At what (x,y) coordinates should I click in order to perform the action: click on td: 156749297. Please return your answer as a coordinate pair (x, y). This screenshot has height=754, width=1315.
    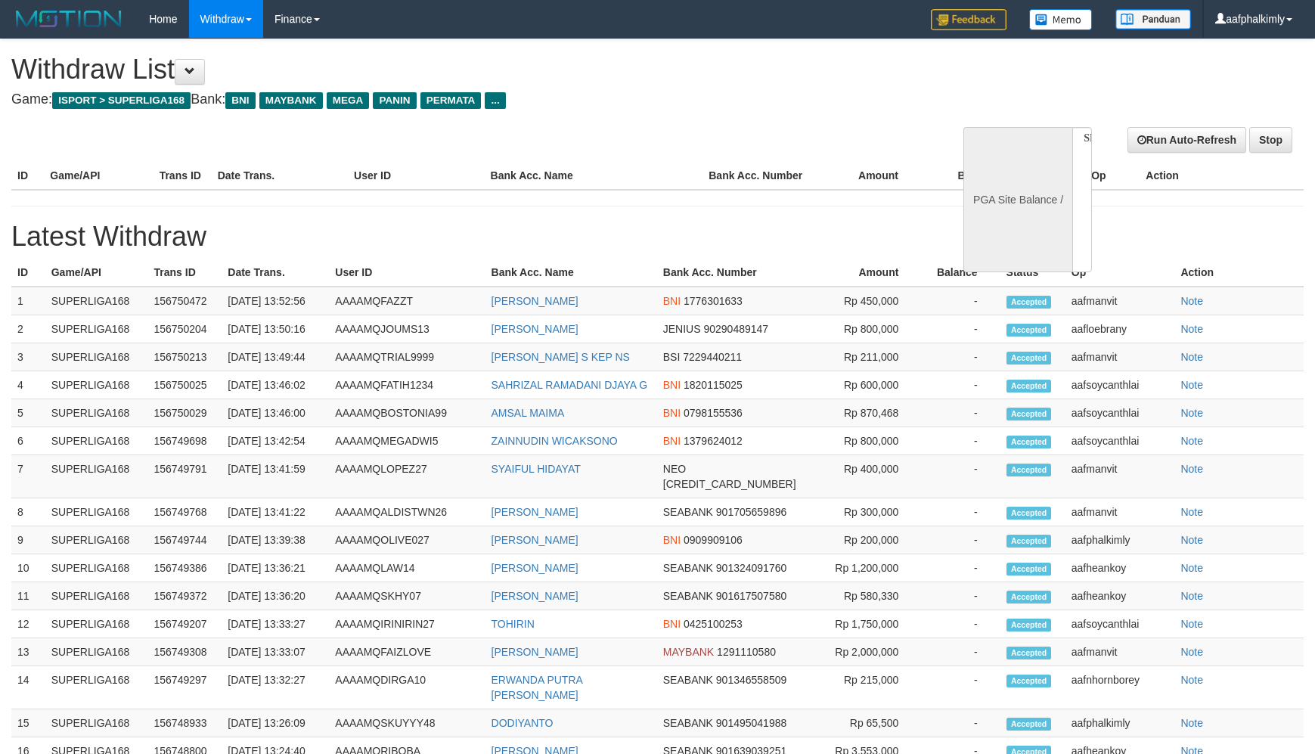
    Looking at the image, I should click on (185, 687).